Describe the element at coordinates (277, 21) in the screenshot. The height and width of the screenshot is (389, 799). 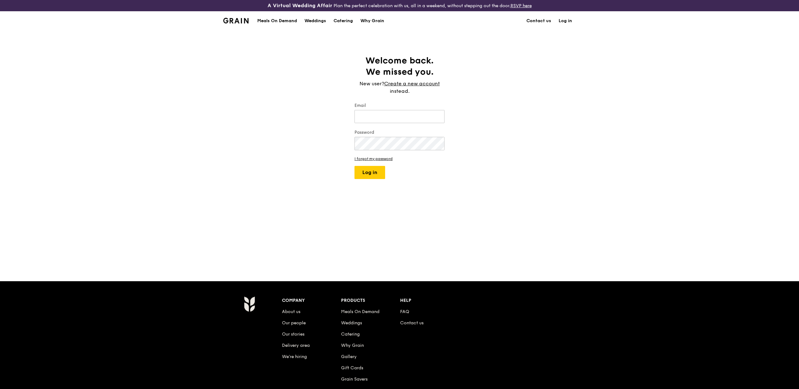
I see `div: Meals On Demand` at that location.